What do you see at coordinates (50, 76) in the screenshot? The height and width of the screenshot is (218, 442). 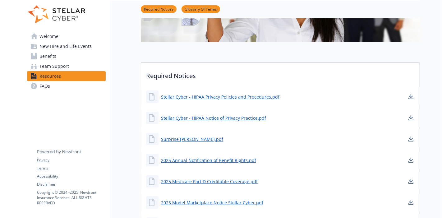 I see `span: Resources` at bounding box center [50, 76].